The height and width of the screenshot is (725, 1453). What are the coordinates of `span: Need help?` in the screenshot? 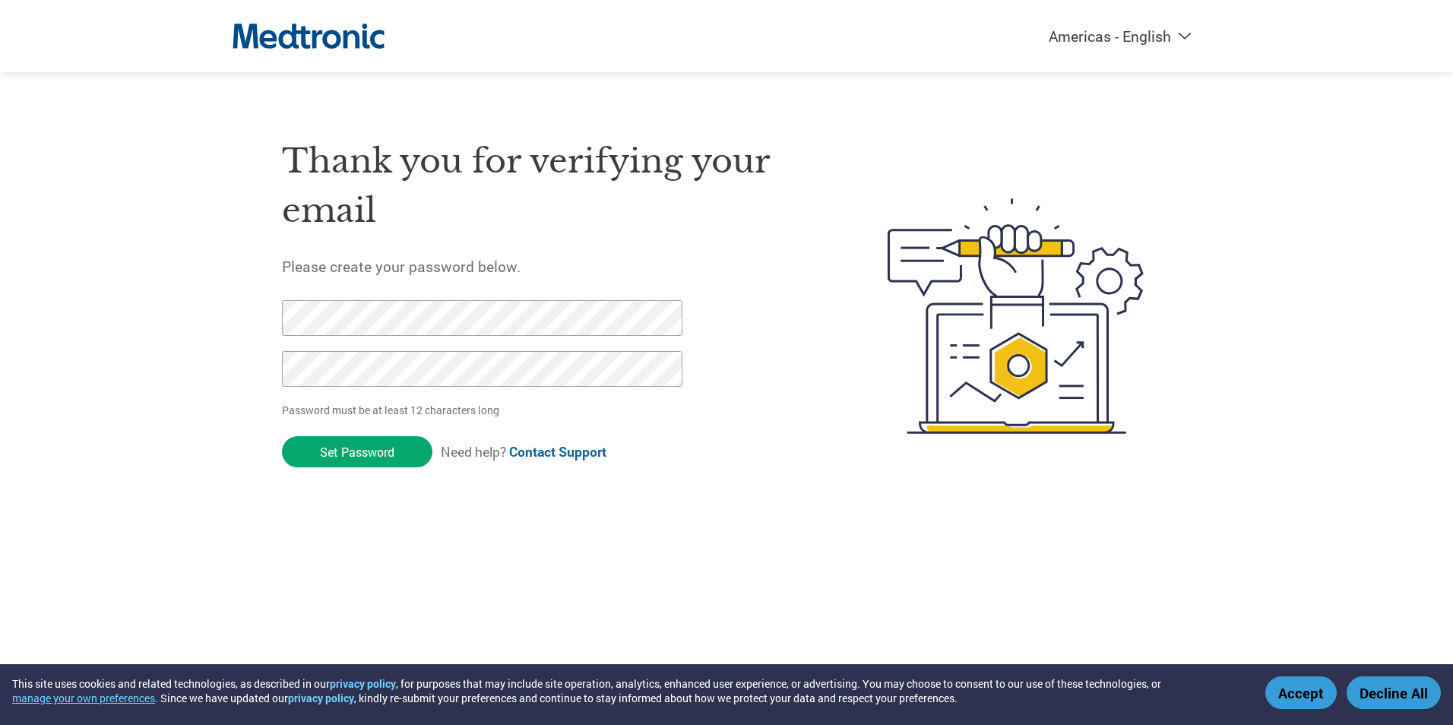 It's located at (524, 451).